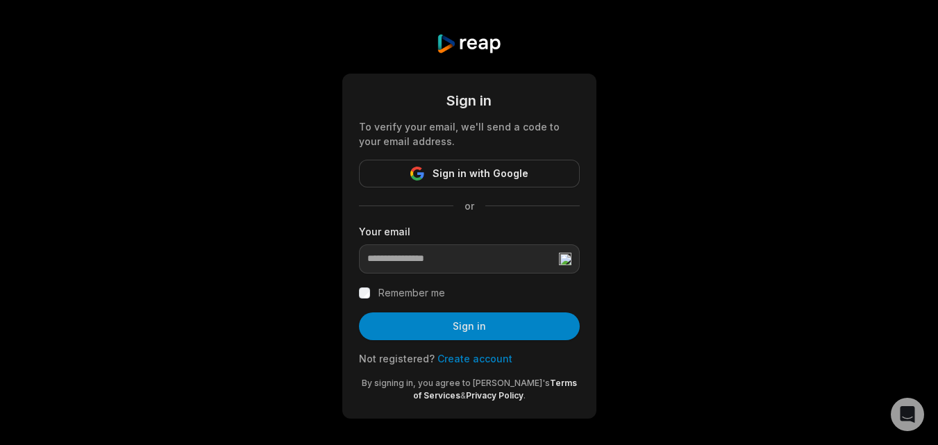  Describe the element at coordinates (470, 206) in the screenshot. I see `span: or` at that location.